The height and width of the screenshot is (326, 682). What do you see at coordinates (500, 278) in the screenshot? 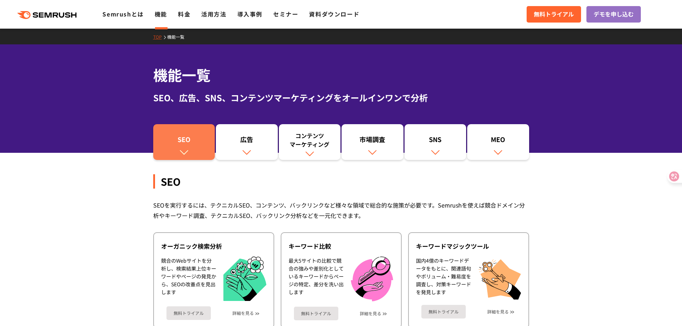
I see `img: キーワードマジックツール` at bounding box center [500, 278].